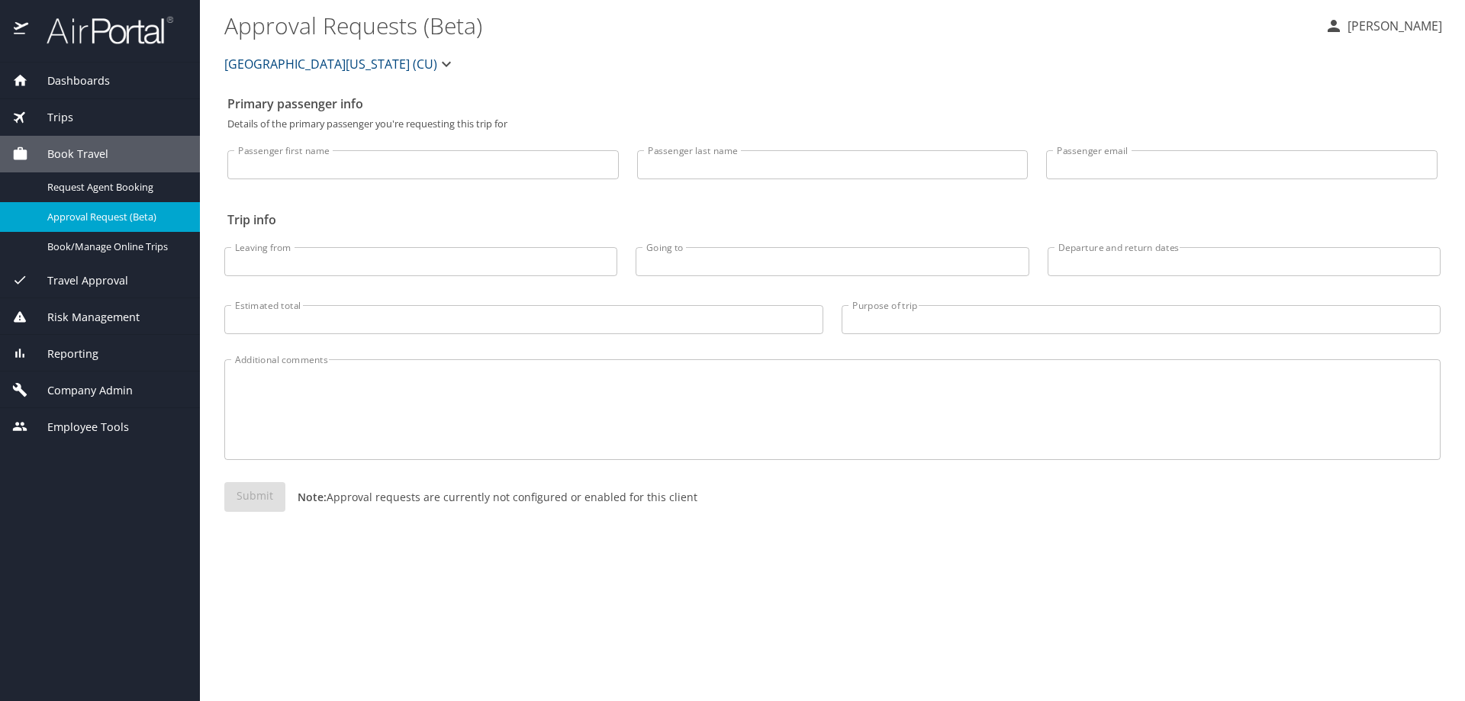 The height and width of the screenshot is (701, 1465). Describe the element at coordinates (68, 154) in the screenshot. I see `span: Book Travel` at that location.